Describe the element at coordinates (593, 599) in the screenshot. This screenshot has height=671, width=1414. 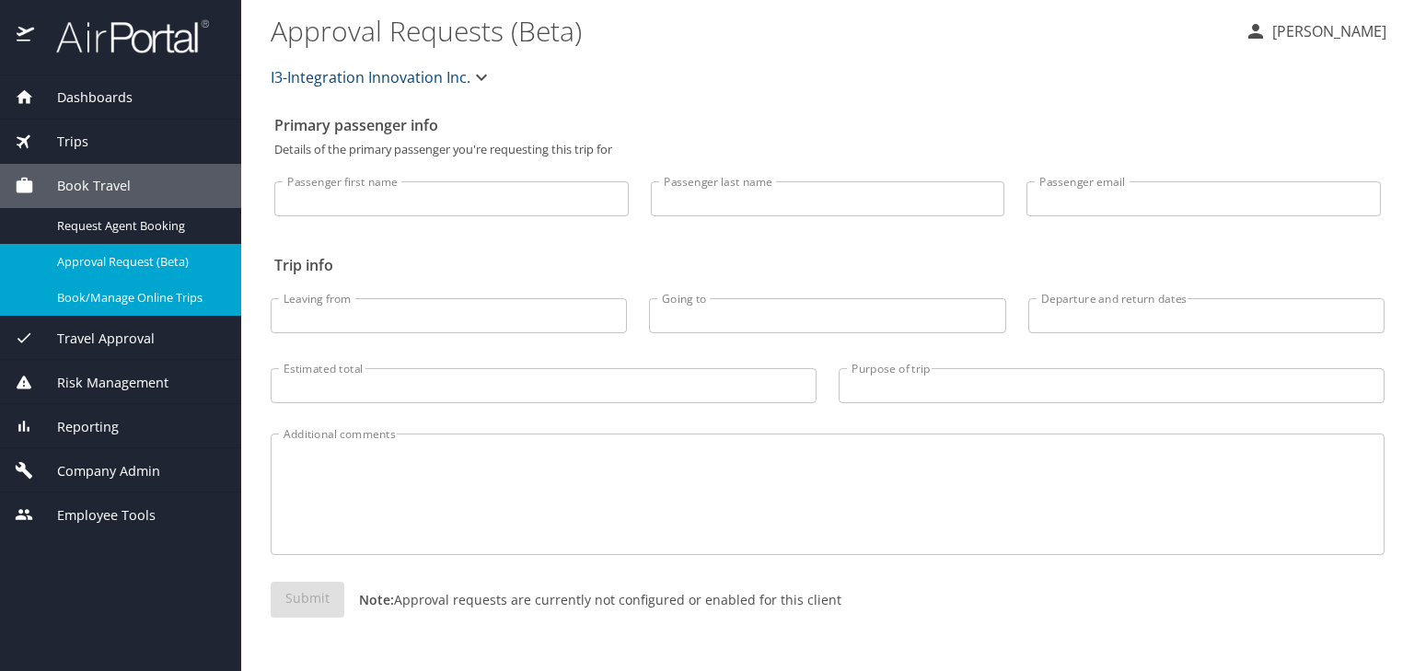
I see `p: Approval requests are currently not configured or enabled for this client` at that location.